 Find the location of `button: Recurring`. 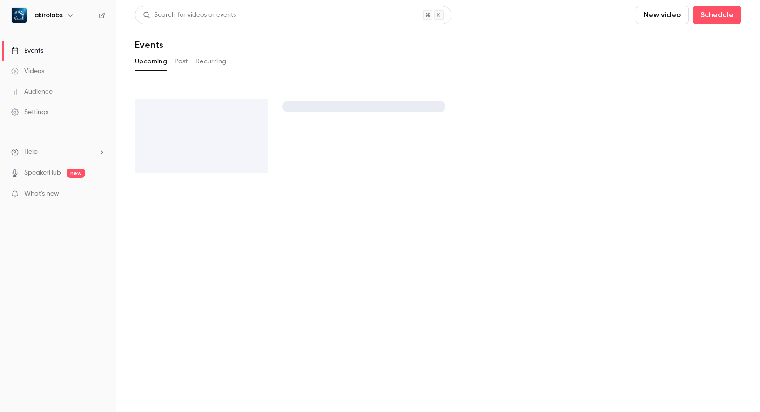

button: Recurring is located at coordinates (211, 61).